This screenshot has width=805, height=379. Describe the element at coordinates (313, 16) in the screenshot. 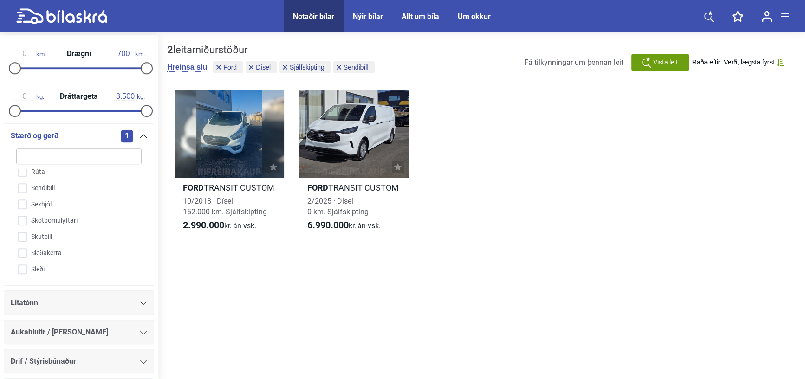

I see `a: Notaðir bílar` at that location.